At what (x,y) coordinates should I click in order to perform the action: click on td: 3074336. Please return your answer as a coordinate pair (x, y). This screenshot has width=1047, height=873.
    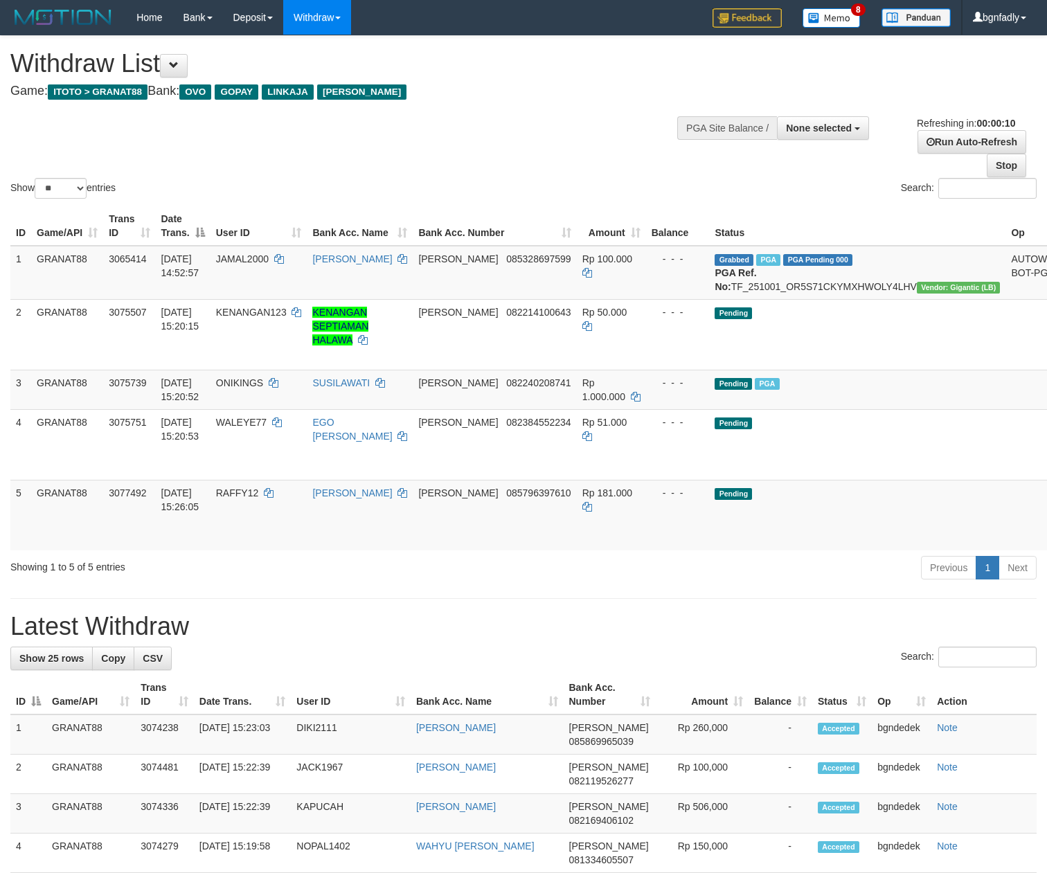
    Looking at the image, I should click on (164, 814).